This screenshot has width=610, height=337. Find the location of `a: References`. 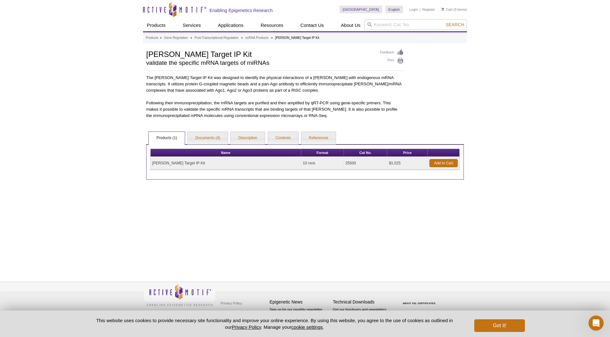

a: References is located at coordinates (318, 138).